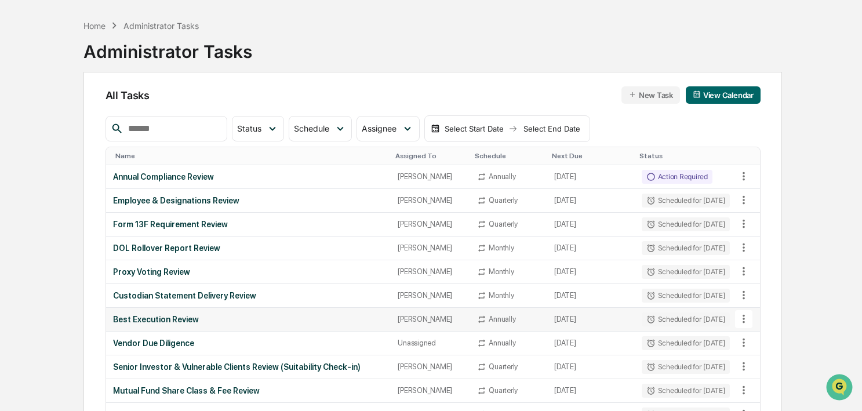 The width and height of the screenshot is (862, 411). I want to click on span: Status, so click(249, 128).